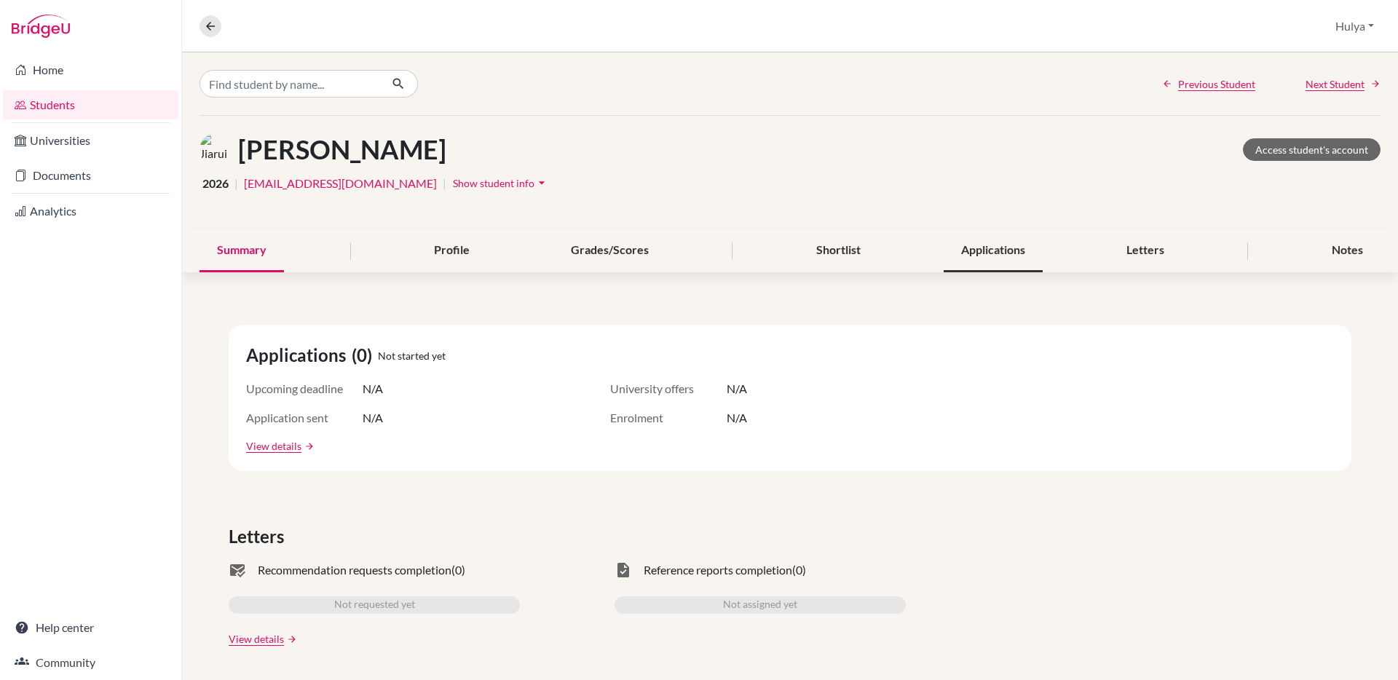 This screenshot has width=1398, height=680. I want to click on a: Community, so click(90, 663).